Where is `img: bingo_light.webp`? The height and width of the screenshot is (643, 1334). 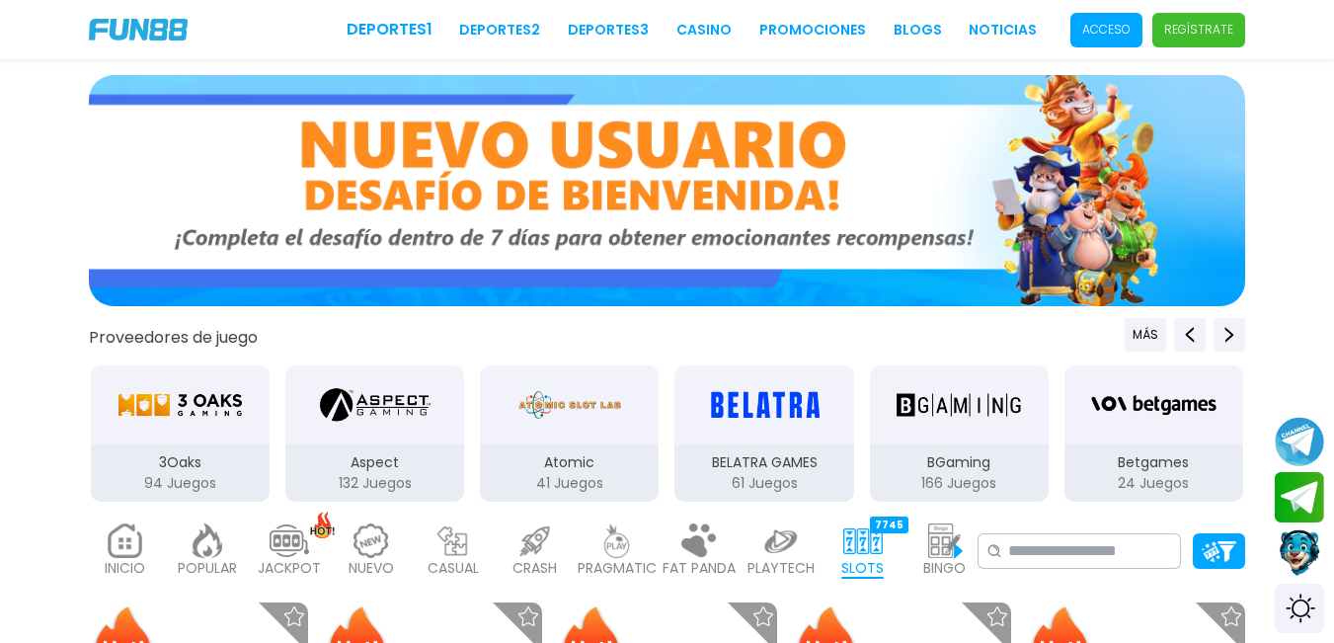
img: bingo_light.webp is located at coordinates (945, 540).